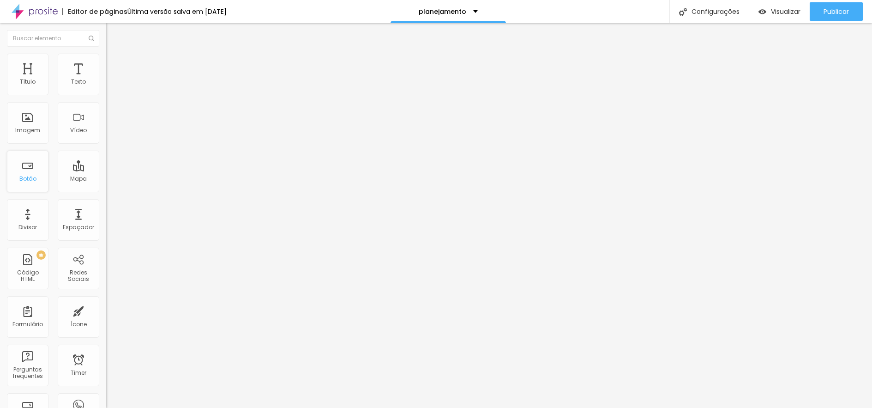  What do you see at coordinates (79, 82) in the screenshot?
I see `div: Texto` at bounding box center [79, 82].